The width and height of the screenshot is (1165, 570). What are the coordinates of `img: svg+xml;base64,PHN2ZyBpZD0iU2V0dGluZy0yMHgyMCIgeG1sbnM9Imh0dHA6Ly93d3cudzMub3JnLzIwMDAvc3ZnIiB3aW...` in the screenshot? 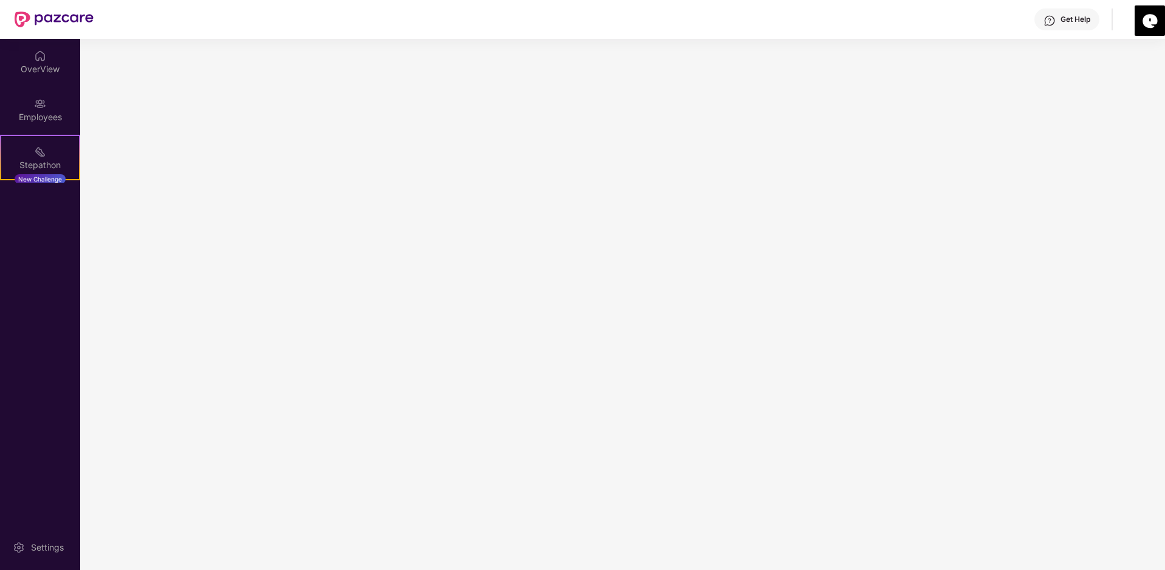 It's located at (19, 548).